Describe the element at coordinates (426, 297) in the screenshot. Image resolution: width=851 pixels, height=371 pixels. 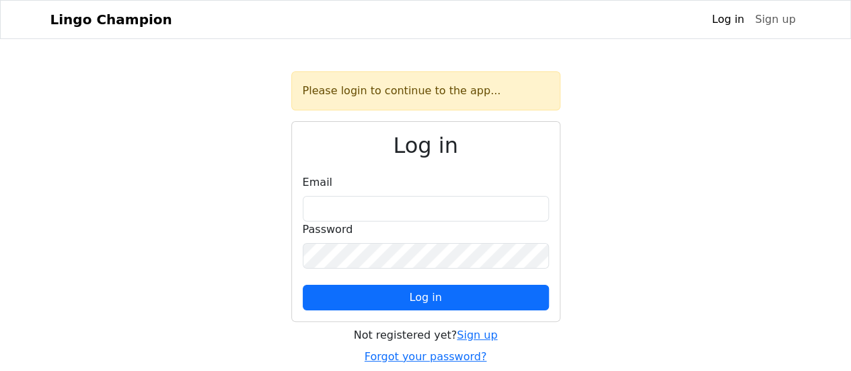
I see `button: Log in` at that location.